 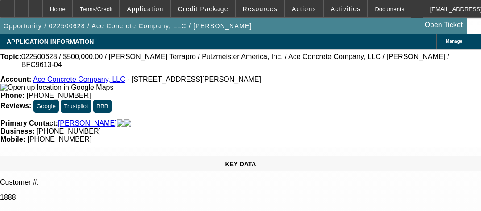 What do you see at coordinates (304, 9) in the screenshot?
I see `button: Actions` at bounding box center [304, 9].